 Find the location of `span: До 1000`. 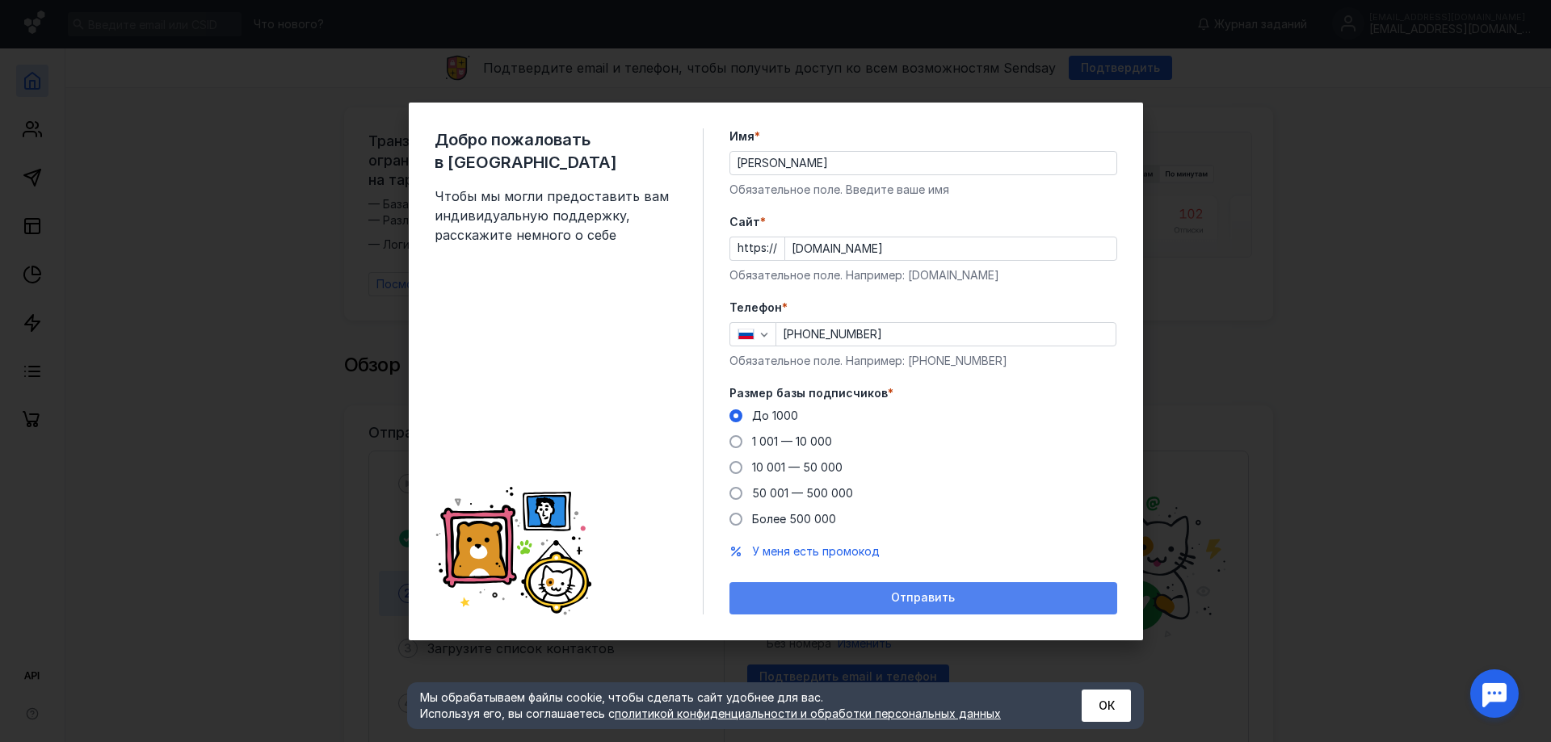

span: До 1000 is located at coordinates (775, 415).